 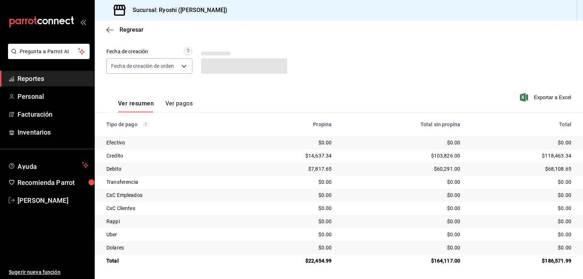 I want to click on div: $7,817.65, so click(x=290, y=169).